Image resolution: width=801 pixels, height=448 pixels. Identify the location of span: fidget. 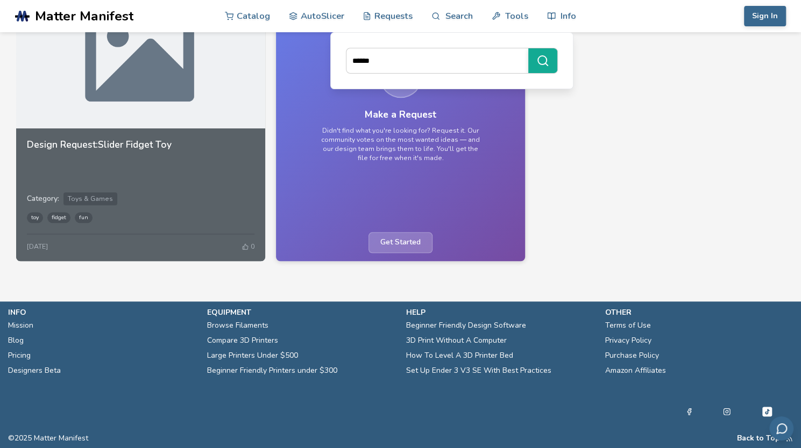
(59, 218).